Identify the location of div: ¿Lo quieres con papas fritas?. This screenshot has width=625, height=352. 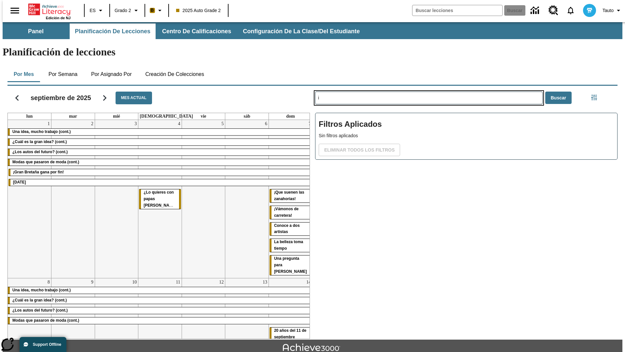
(160, 199).